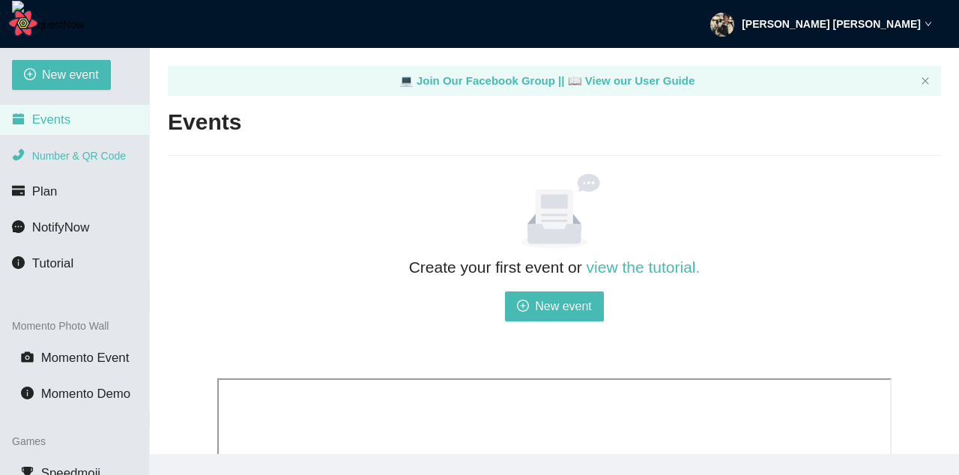  I want to click on button: Open React Query Devtools, so click(23, 23).